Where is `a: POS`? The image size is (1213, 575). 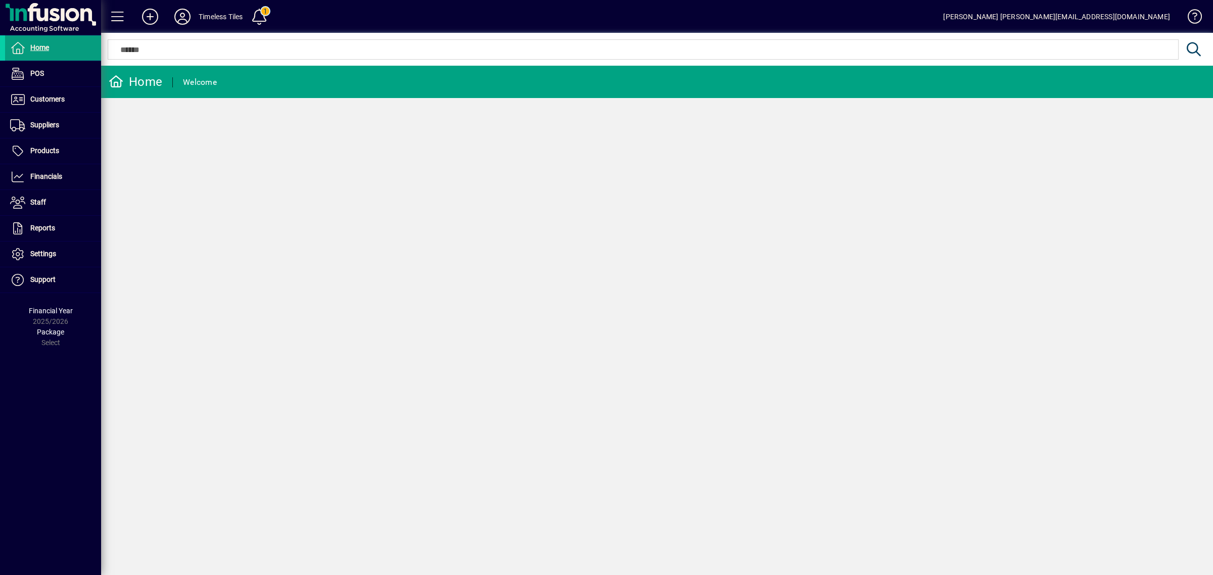
a: POS is located at coordinates (53, 74).